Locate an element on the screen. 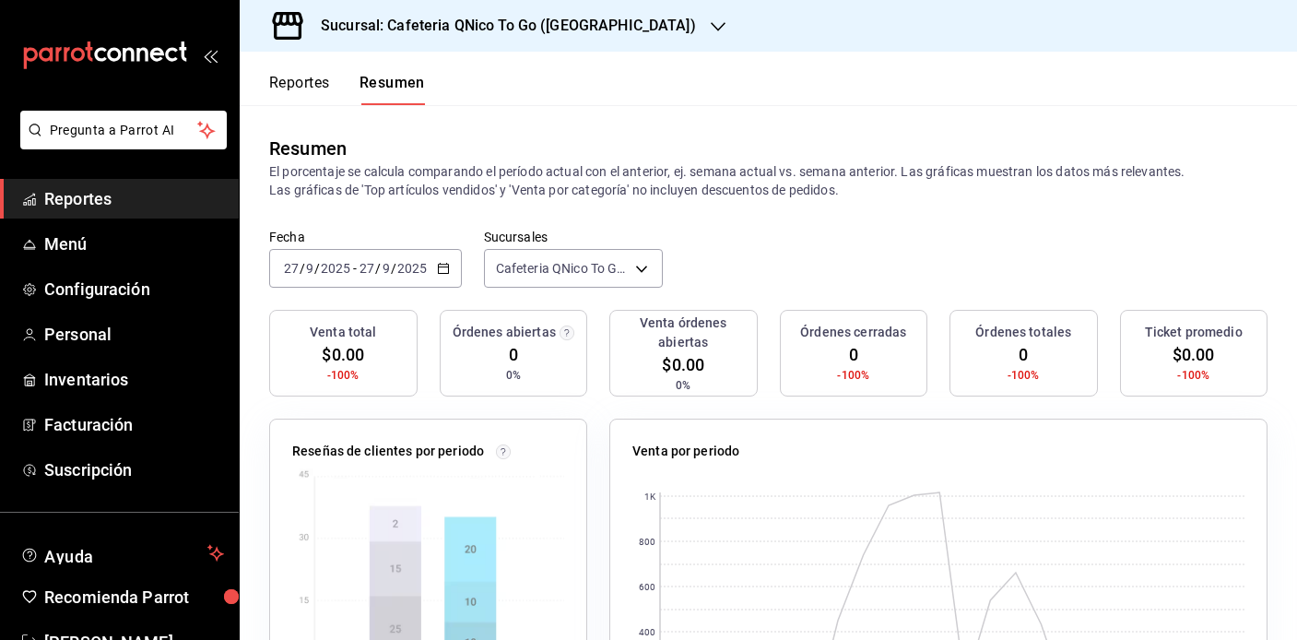 This screenshot has height=640, width=1297. h3: Órdenes cerradas is located at coordinates (853, 332).